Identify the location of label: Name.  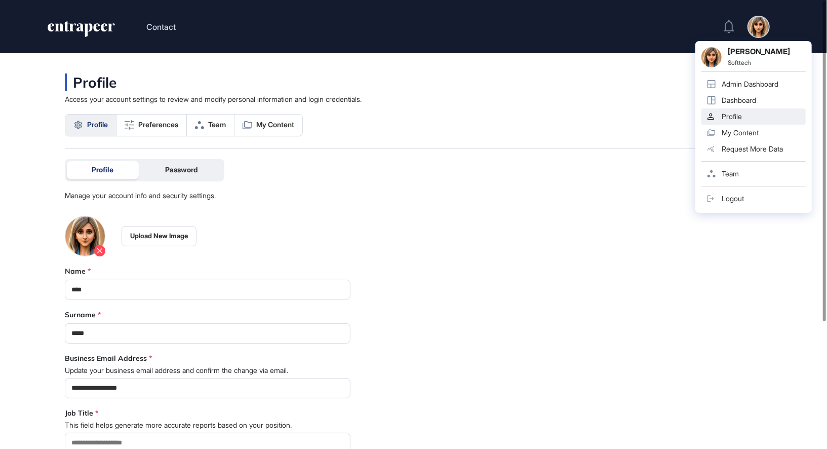
(75, 271).